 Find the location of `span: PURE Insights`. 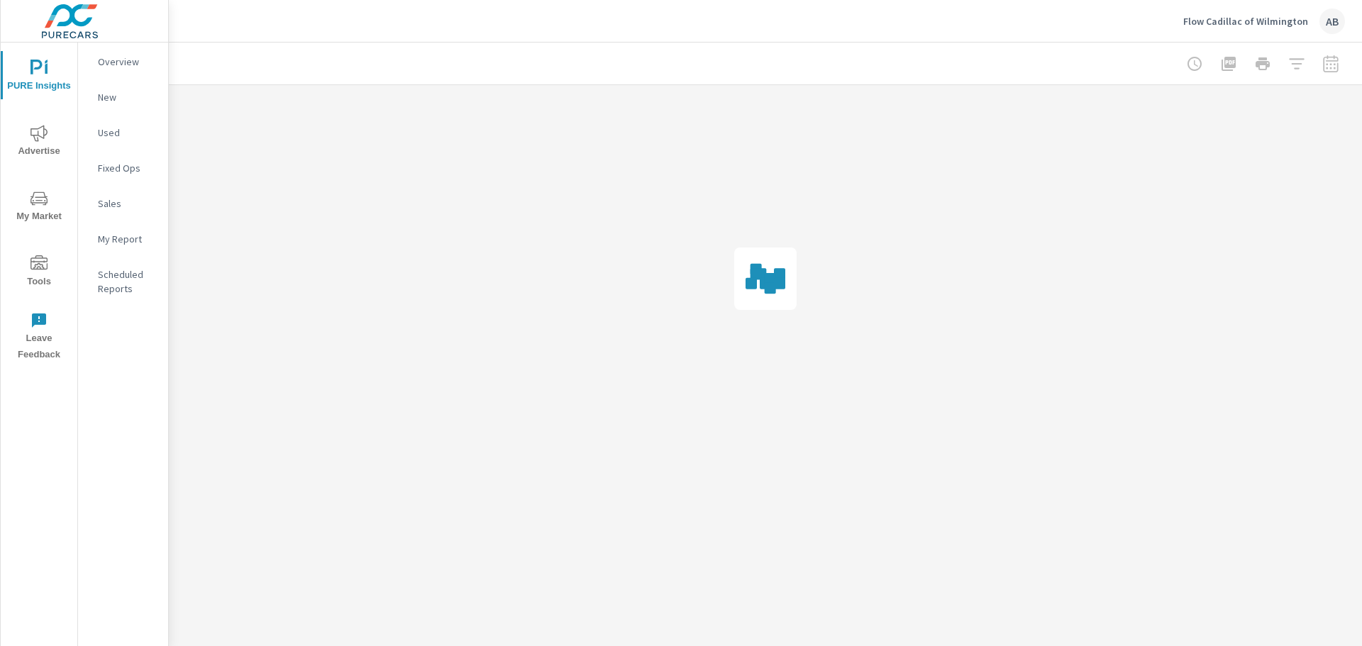

span: PURE Insights is located at coordinates (39, 77).